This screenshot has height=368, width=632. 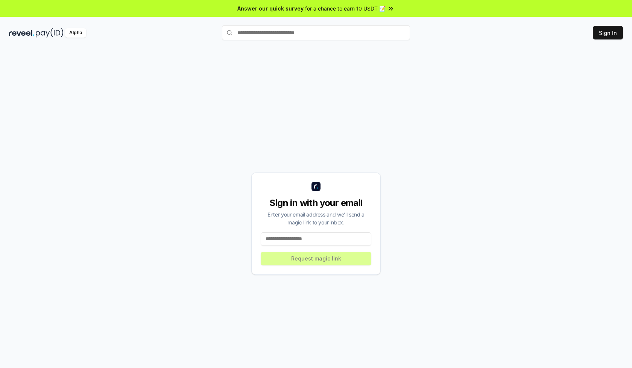 I want to click on span: Answer our quick survey, so click(x=271, y=8).